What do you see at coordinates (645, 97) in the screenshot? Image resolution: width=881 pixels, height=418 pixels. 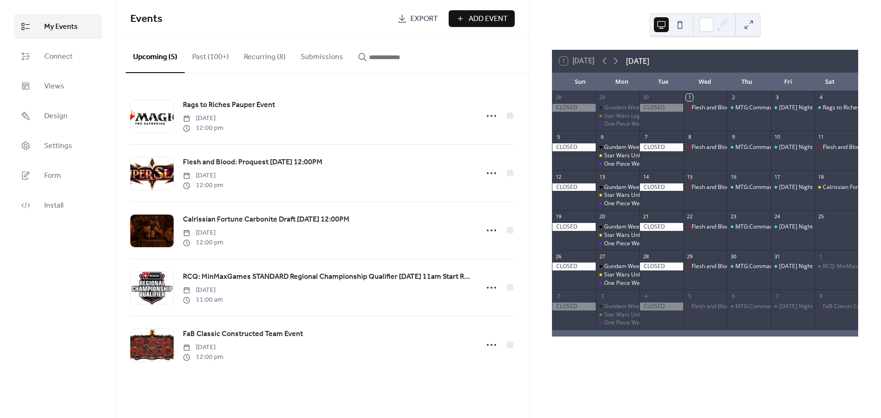 I see `div: 30` at bounding box center [645, 97].